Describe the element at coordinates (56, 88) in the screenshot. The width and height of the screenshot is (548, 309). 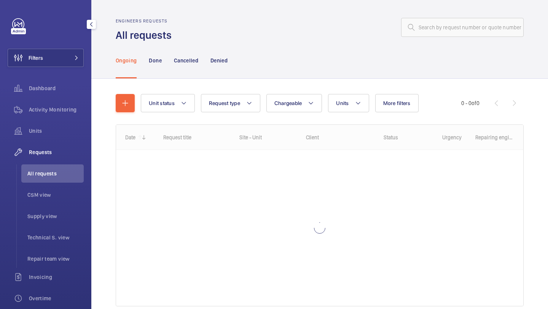
I see `span: Dashboard` at that location.